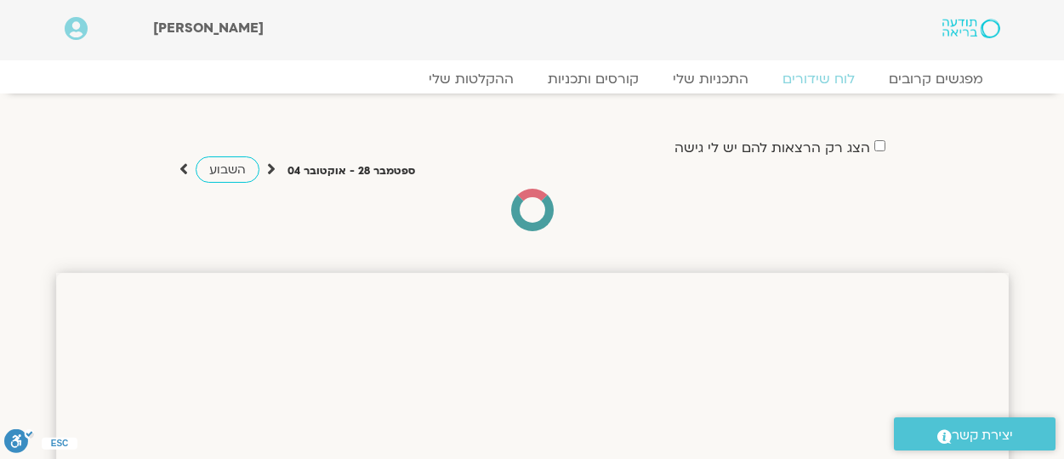 The image size is (1064, 459). I want to click on nav: Menu, so click(532, 79).